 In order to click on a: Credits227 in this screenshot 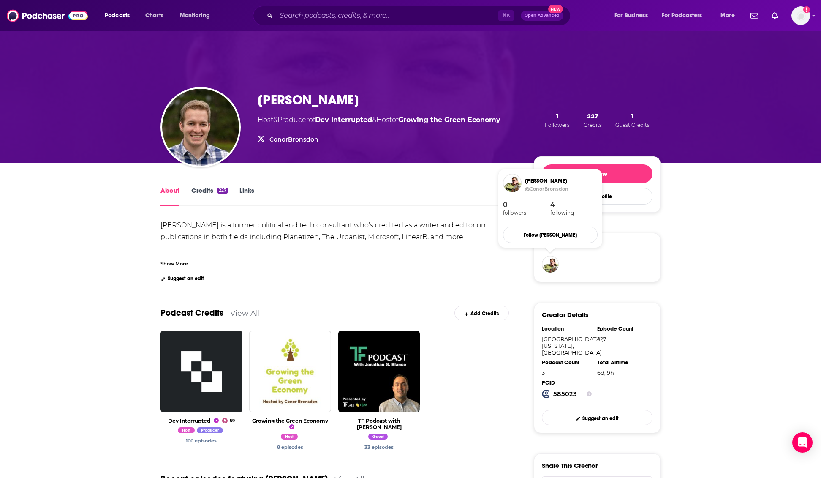, I will do `click(209, 196)`.